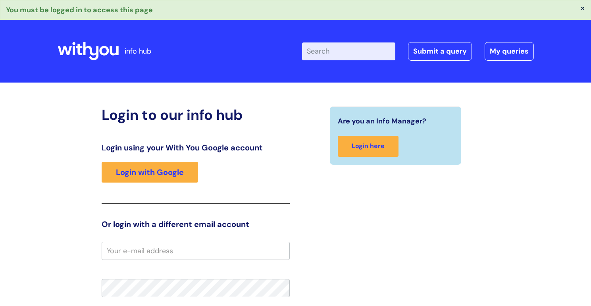 This screenshot has width=591, height=306. What do you see at coordinates (150, 172) in the screenshot?
I see `a: Login with Google` at bounding box center [150, 172].